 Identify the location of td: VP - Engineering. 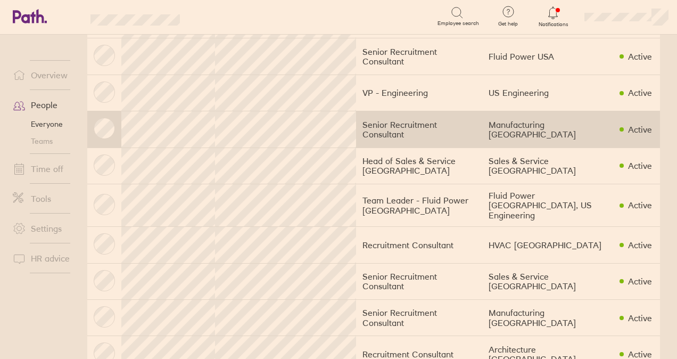
(419, 93).